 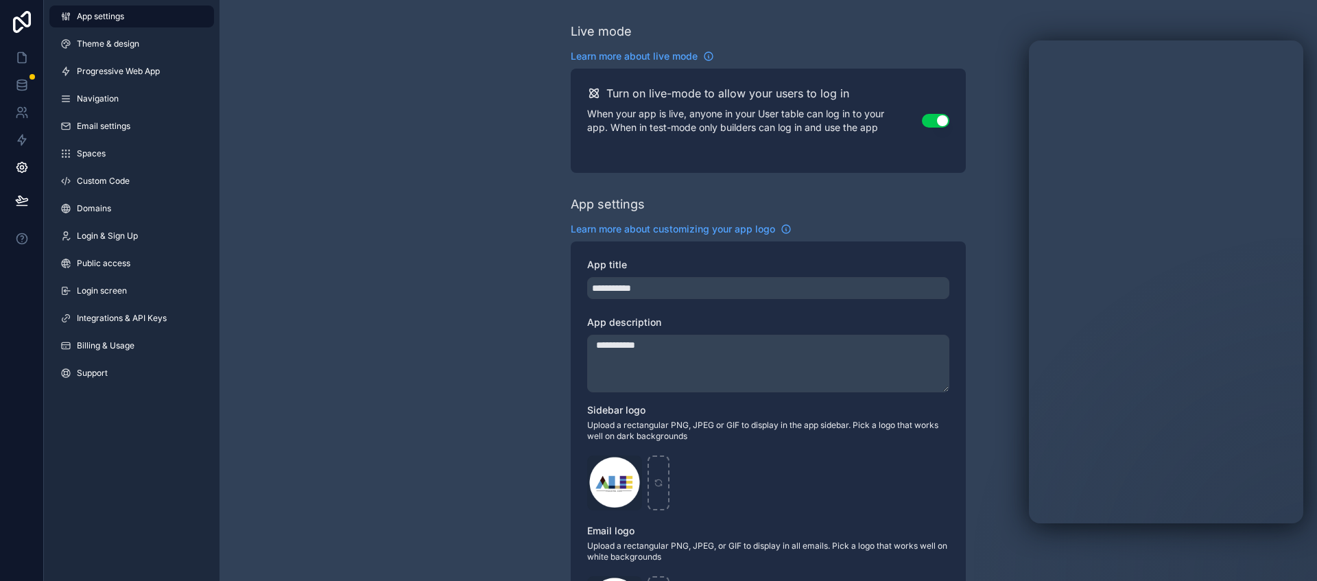 I want to click on span: Progressive Web App, so click(x=118, y=71).